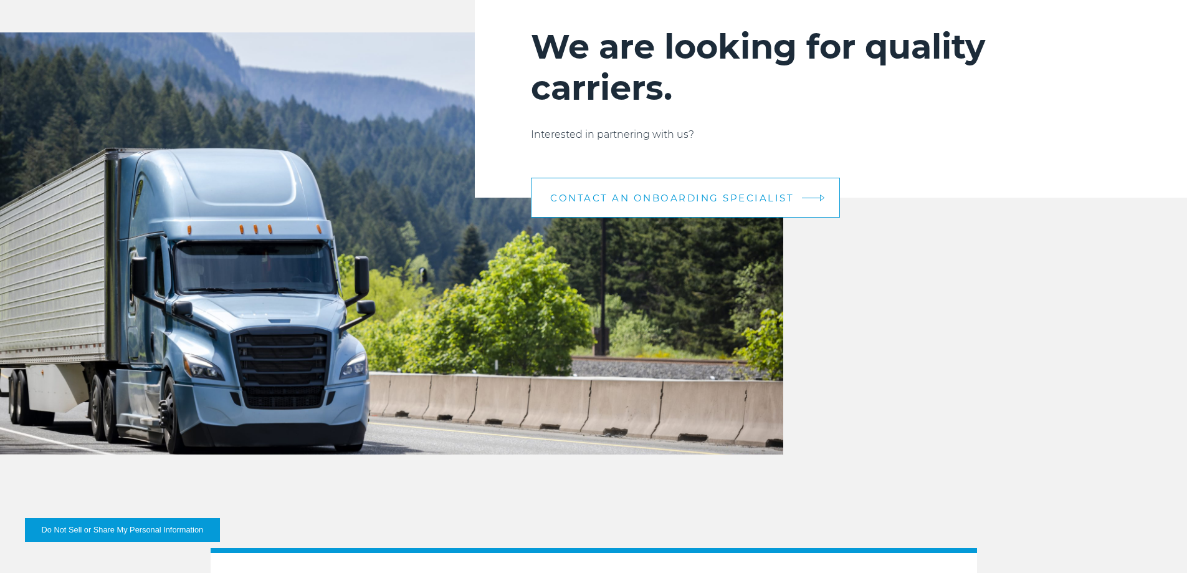  I want to click on h2: We are looking for quality carriers., so click(831, 67).